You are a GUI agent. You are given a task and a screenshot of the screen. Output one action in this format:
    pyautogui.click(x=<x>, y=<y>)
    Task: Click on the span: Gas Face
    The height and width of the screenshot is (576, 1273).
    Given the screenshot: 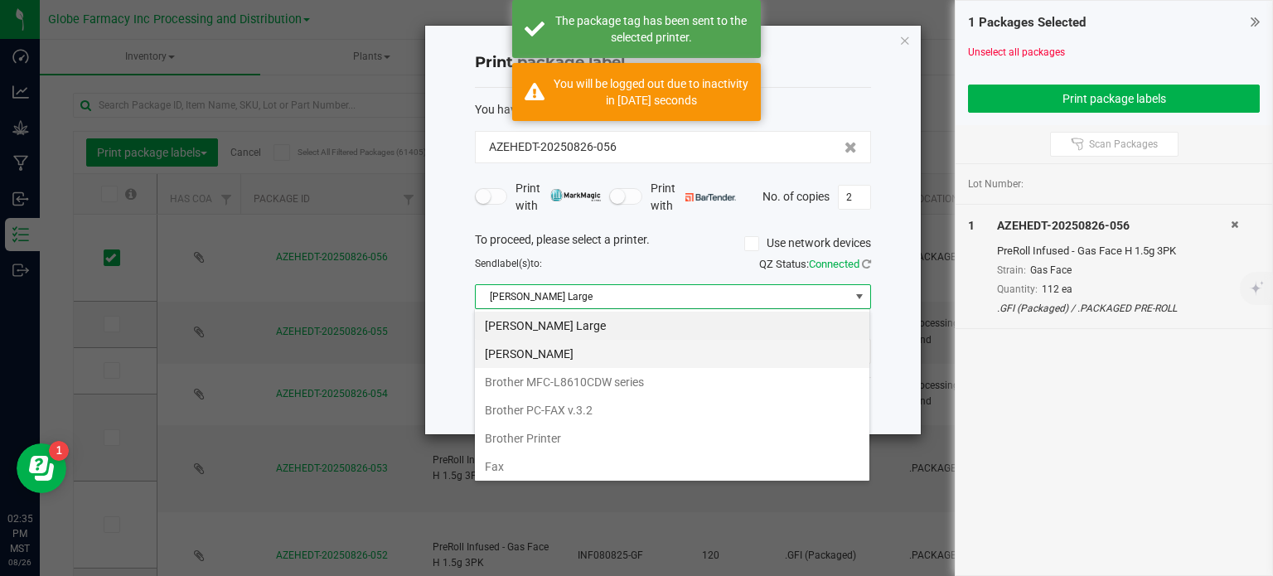 What is the action you would take?
    pyautogui.click(x=1051, y=270)
    